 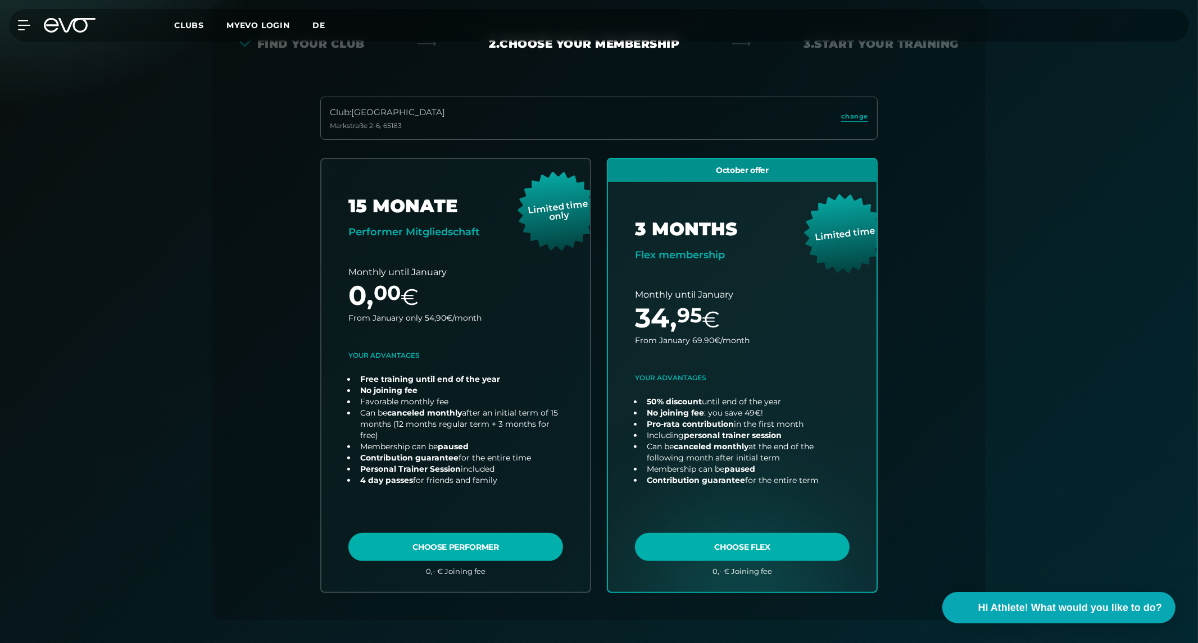 I want to click on span: Hi Athlete! What would you like to do?, so click(x=1070, y=608).